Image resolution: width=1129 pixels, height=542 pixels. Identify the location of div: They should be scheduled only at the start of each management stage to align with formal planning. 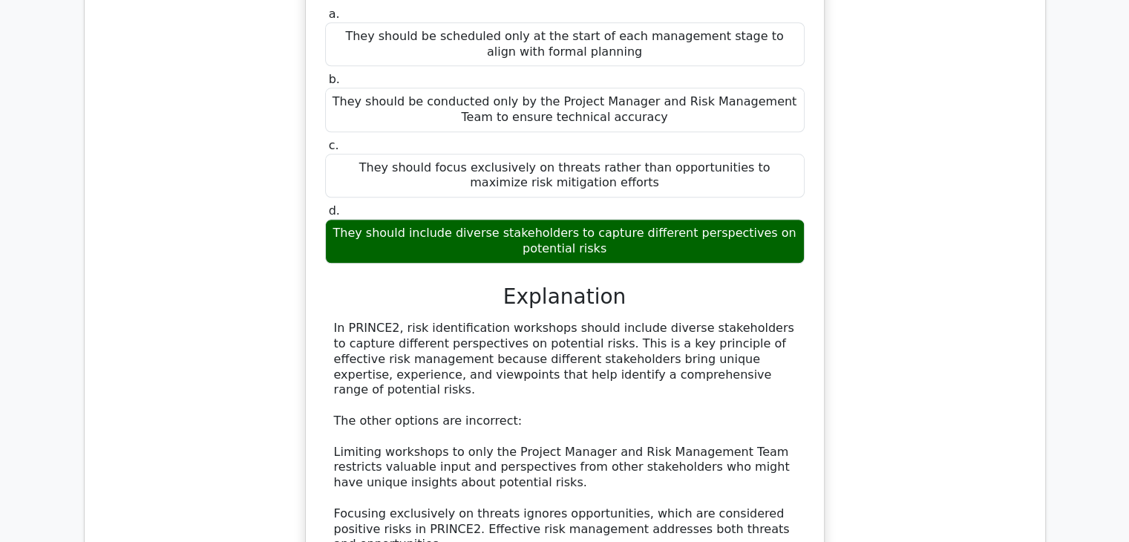
(565, 45).